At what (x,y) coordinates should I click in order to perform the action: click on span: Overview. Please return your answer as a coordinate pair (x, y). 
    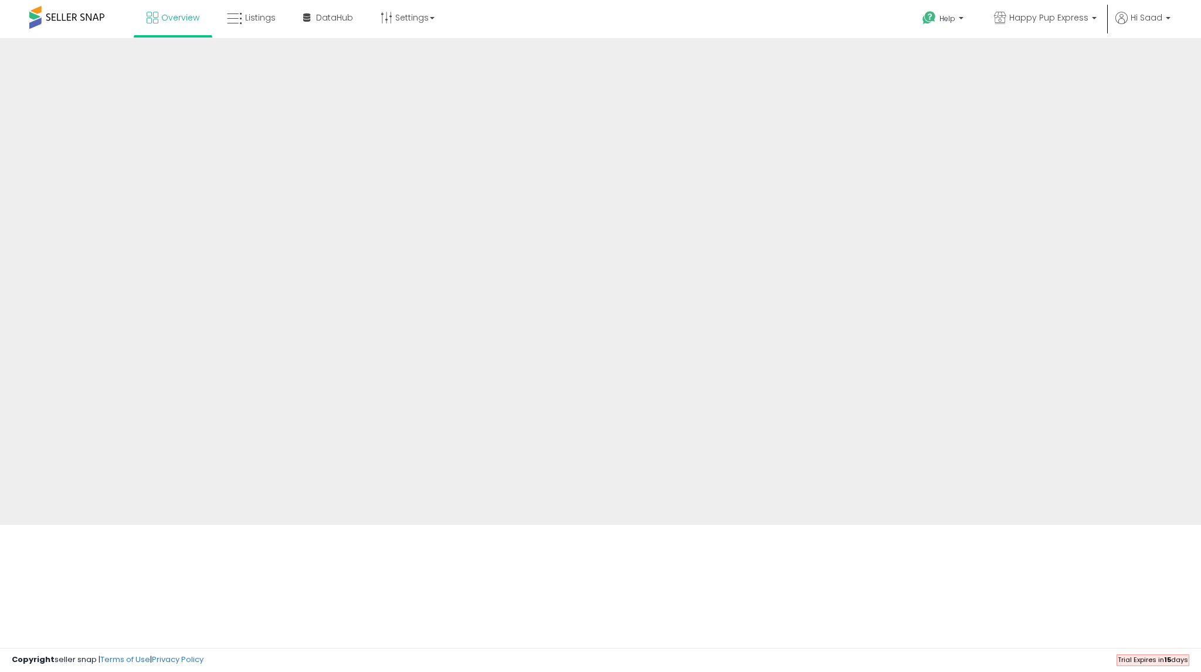
    Looking at the image, I should click on (180, 18).